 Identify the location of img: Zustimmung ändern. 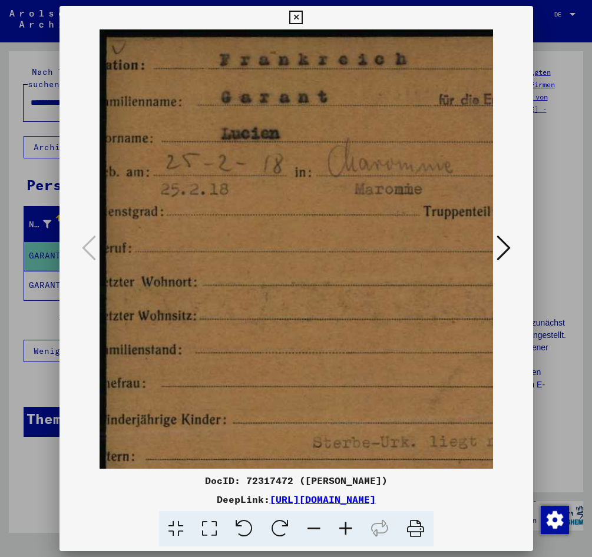
(555, 520).